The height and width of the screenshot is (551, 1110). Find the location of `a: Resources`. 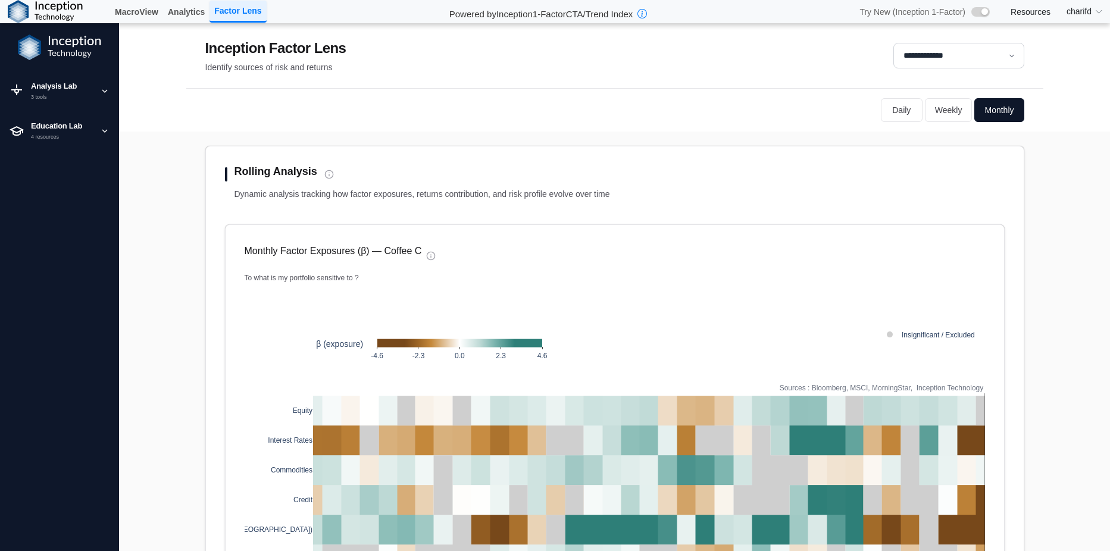

a: Resources is located at coordinates (1031, 12).